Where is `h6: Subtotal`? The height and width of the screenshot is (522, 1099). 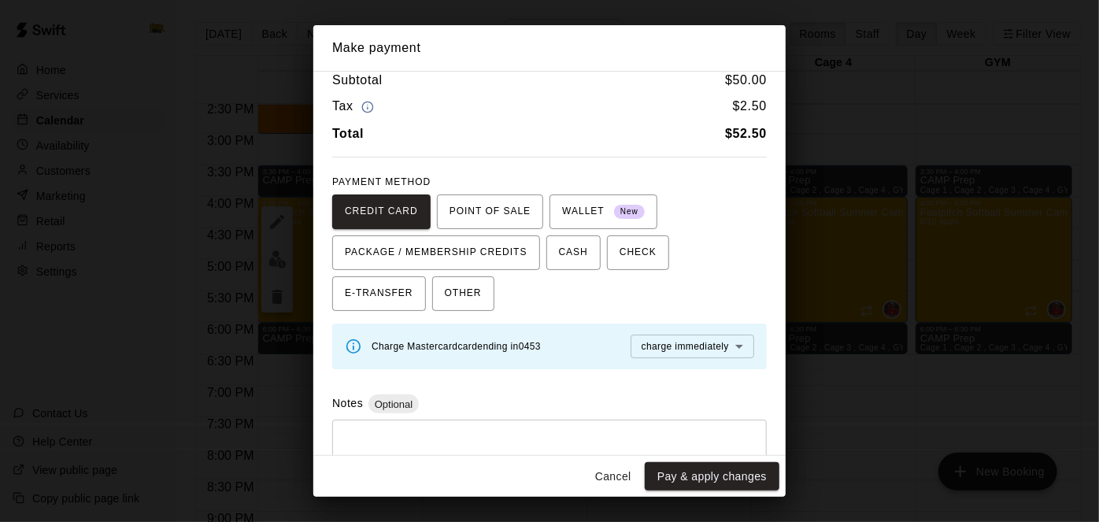
h6: Subtotal is located at coordinates (357, 80).